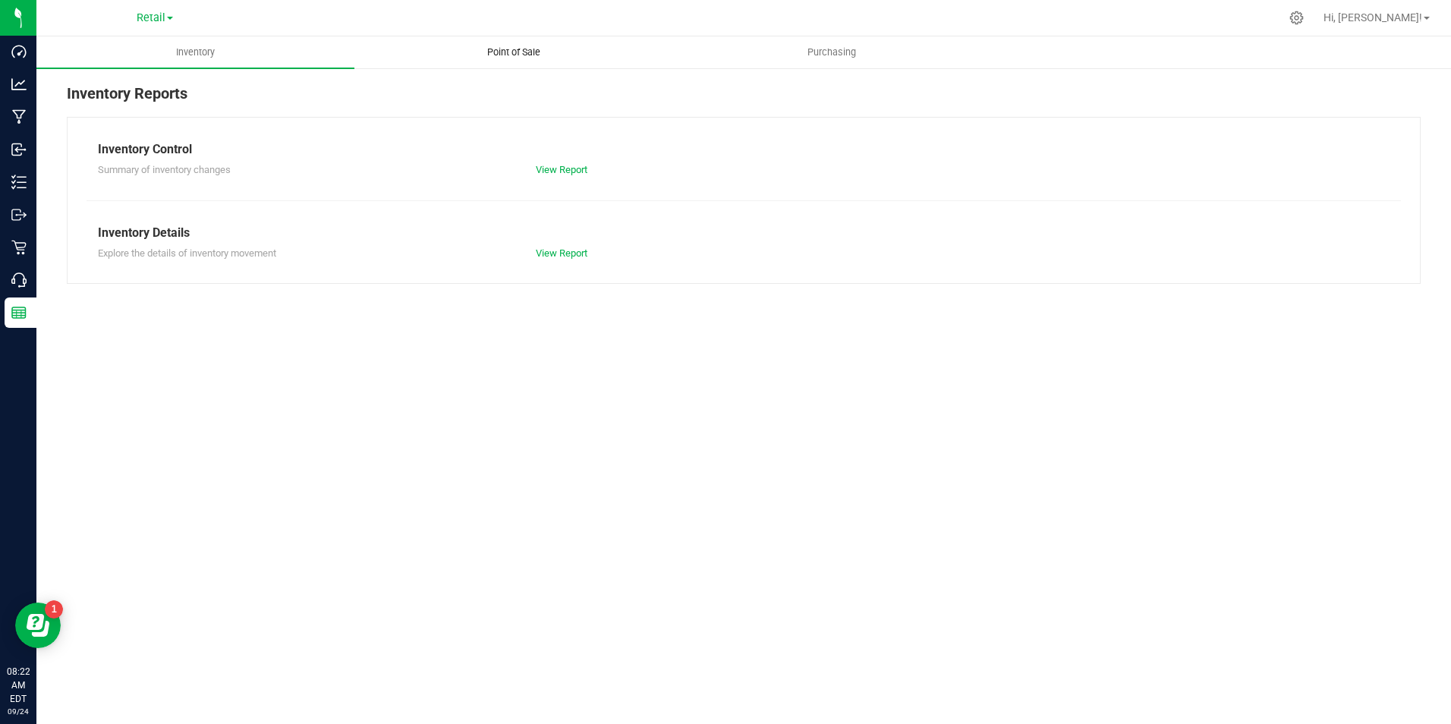 The image size is (1451, 724). I want to click on div: Manage settings, so click(1296, 17).